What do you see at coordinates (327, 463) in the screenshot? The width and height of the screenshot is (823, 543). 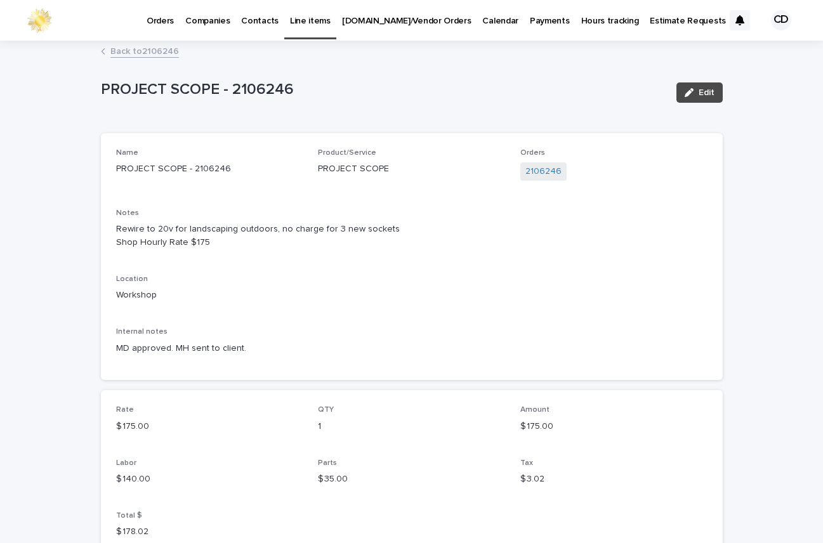 I see `span: Parts` at bounding box center [327, 463].